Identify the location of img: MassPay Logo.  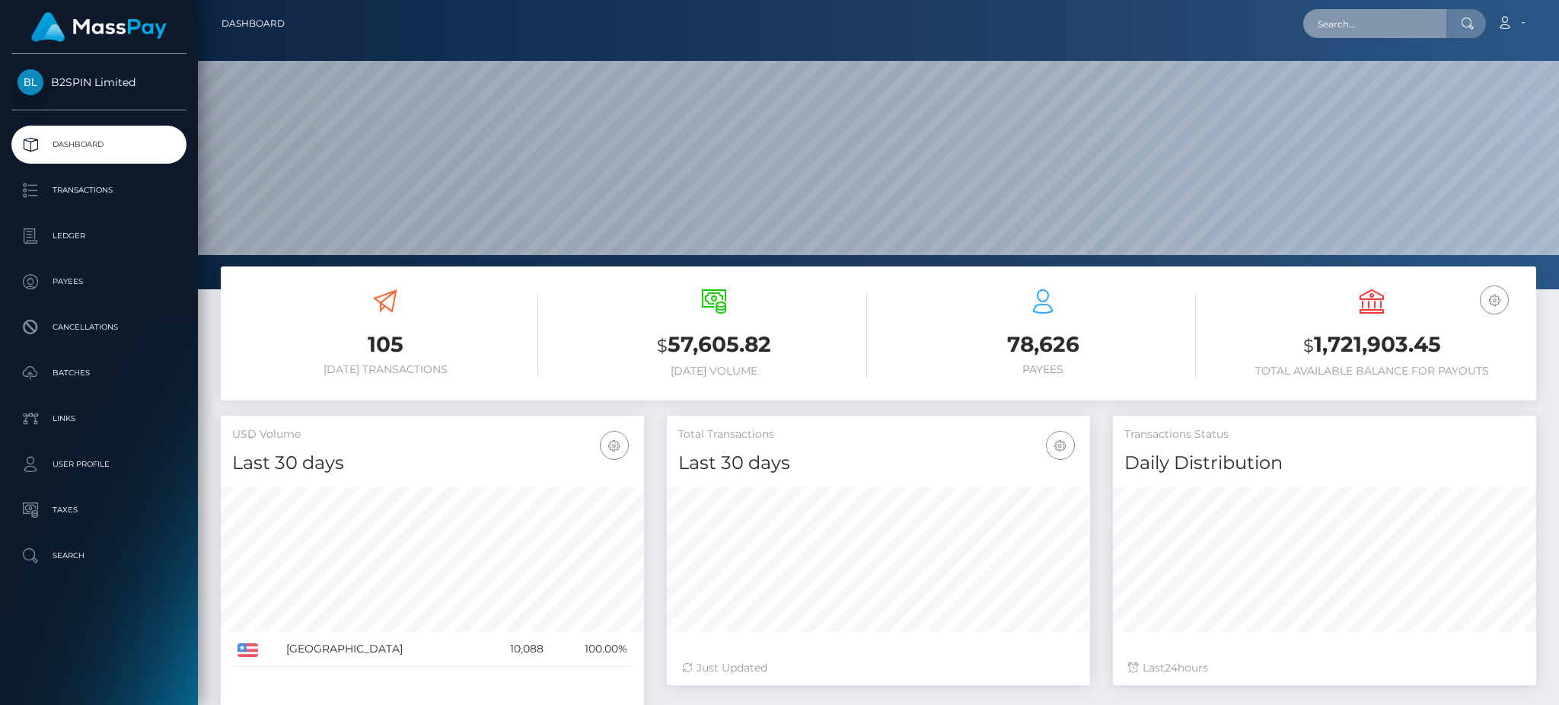
(99, 27).